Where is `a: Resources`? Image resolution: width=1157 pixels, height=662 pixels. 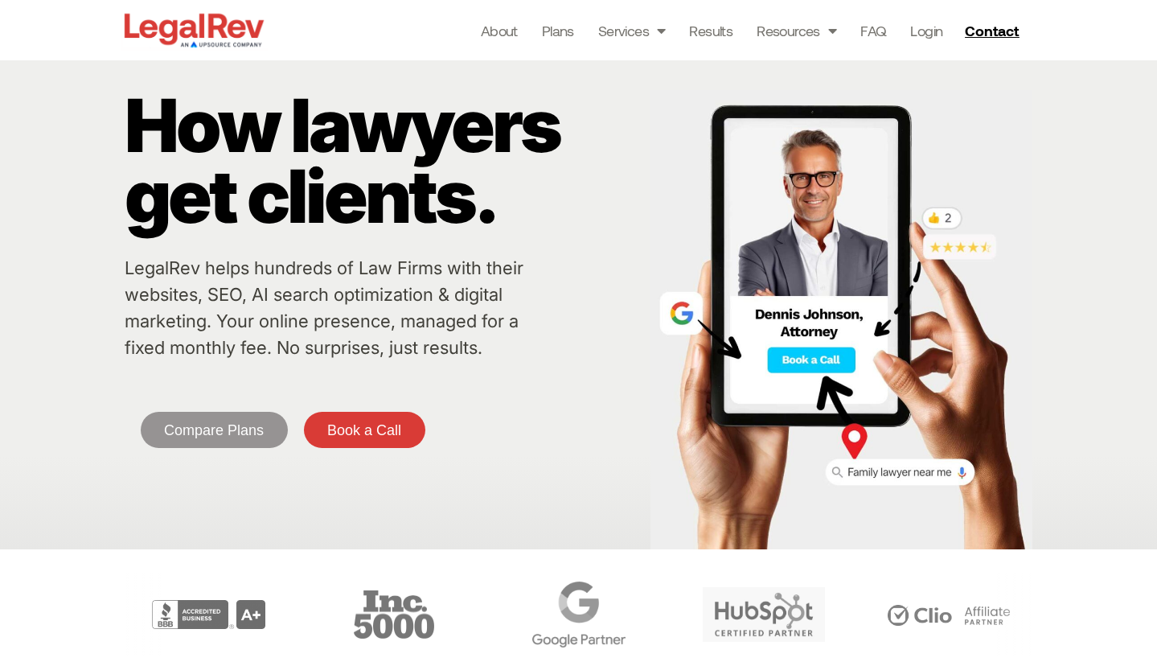
a: Resources is located at coordinates (796, 31).